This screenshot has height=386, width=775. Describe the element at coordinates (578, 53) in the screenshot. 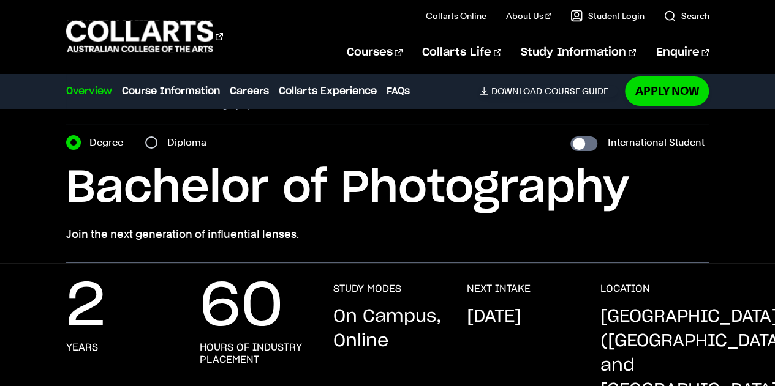

I see `a: Study Information` at that location.